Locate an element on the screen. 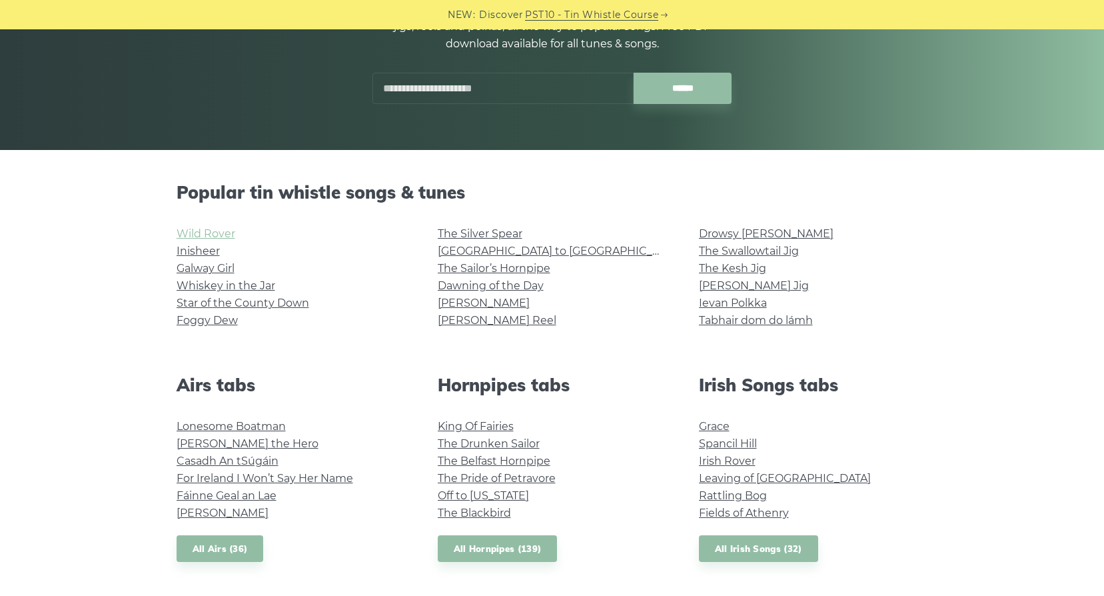 The image size is (1104, 596). a: Fields of Athenry is located at coordinates (744, 513).